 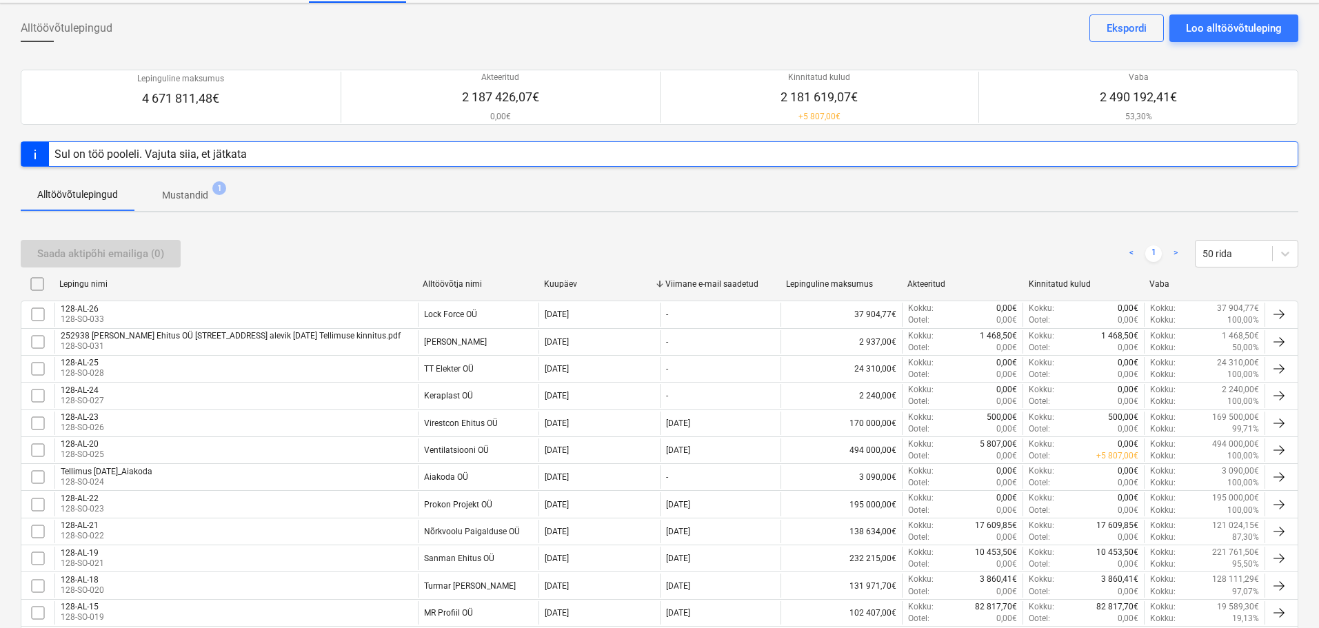 What do you see at coordinates (82, 363) in the screenshot?
I see `div: 128-AL-25` at bounding box center [82, 363].